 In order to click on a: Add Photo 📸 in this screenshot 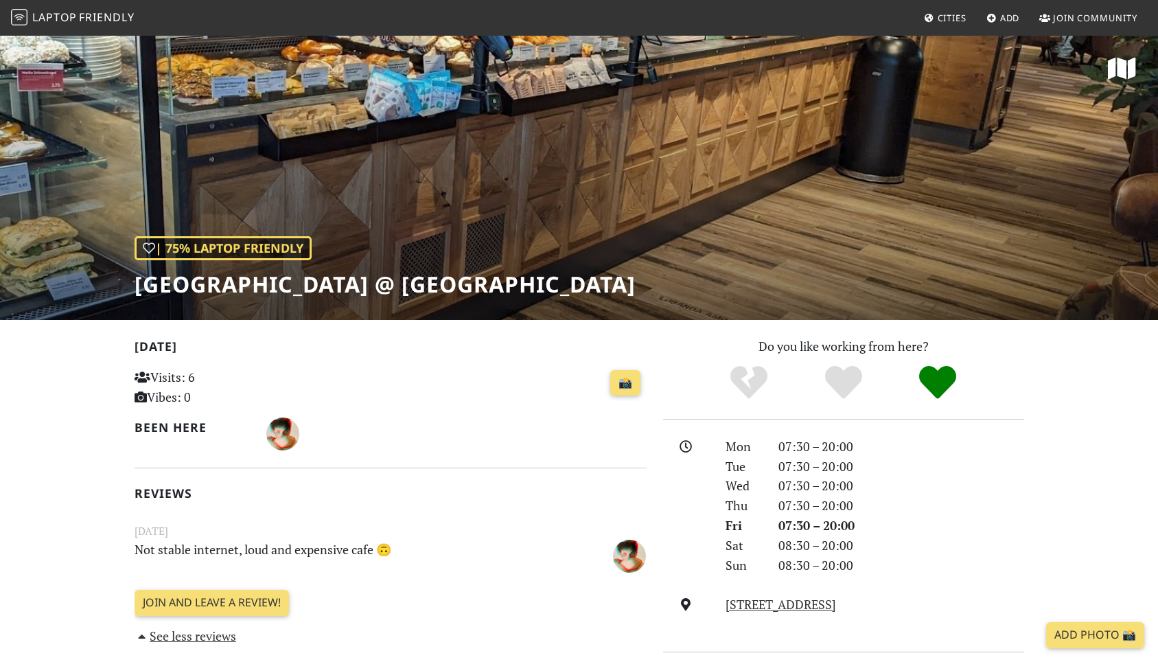, I will do `click(1095, 635)`.